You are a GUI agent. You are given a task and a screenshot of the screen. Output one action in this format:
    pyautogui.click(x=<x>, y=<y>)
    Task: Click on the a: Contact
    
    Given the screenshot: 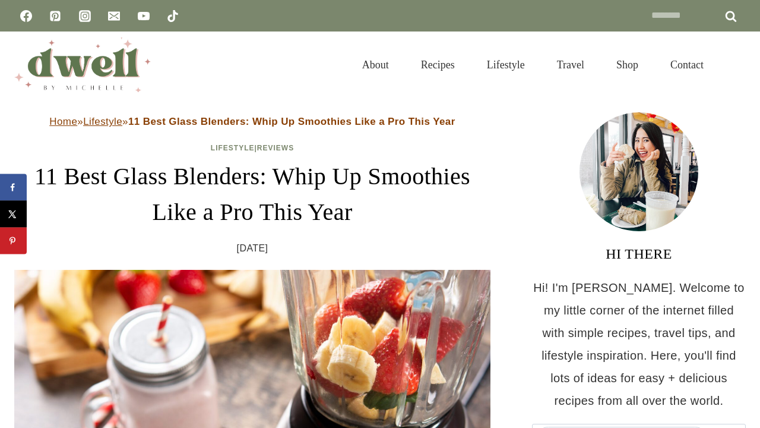 What is the action you would take?
    pyautogui.click(x=687, y=65)
    